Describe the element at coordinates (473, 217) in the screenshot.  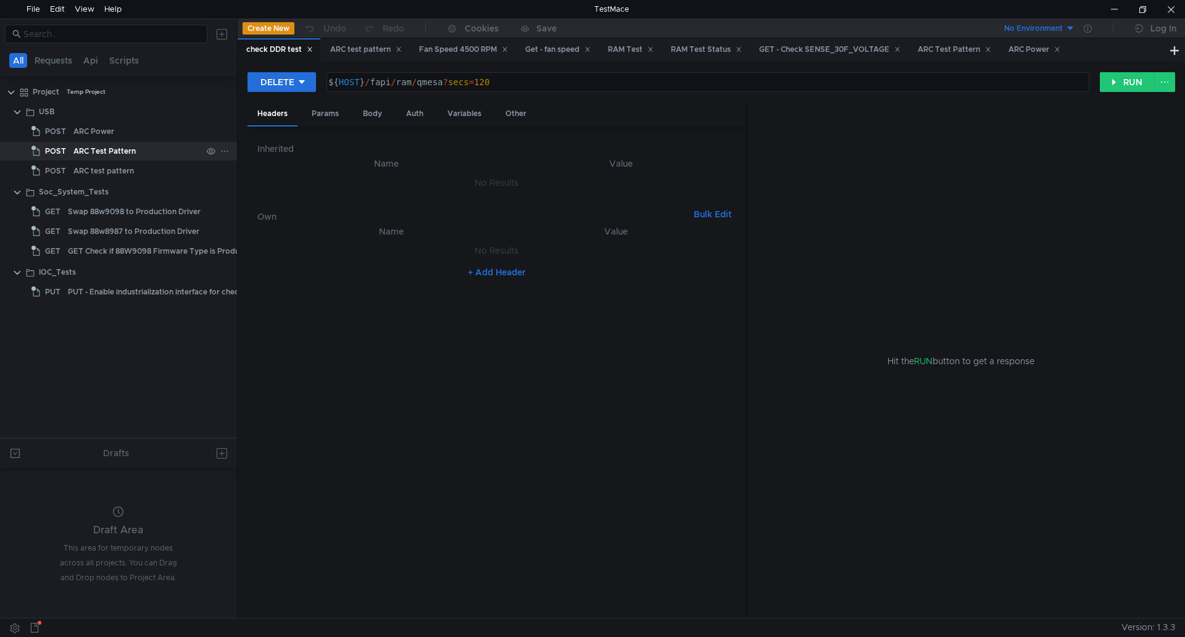
I see `h6: Own` at that location.